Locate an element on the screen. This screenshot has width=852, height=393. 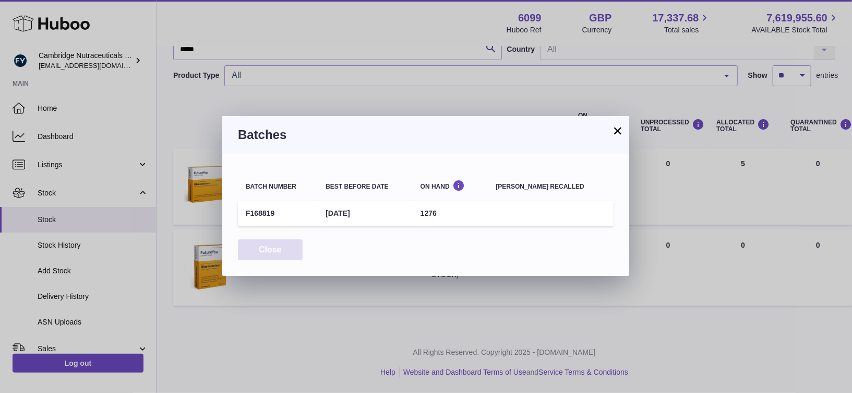
div: Best before date is located at coordinates (365, 186).